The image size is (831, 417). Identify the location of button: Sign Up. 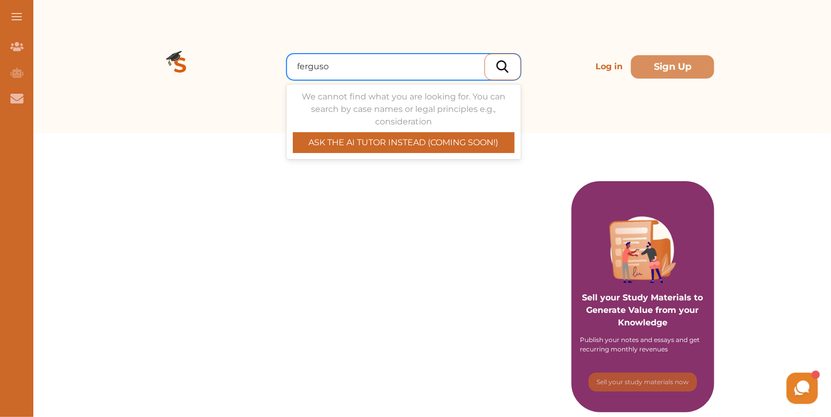
(672, 67).